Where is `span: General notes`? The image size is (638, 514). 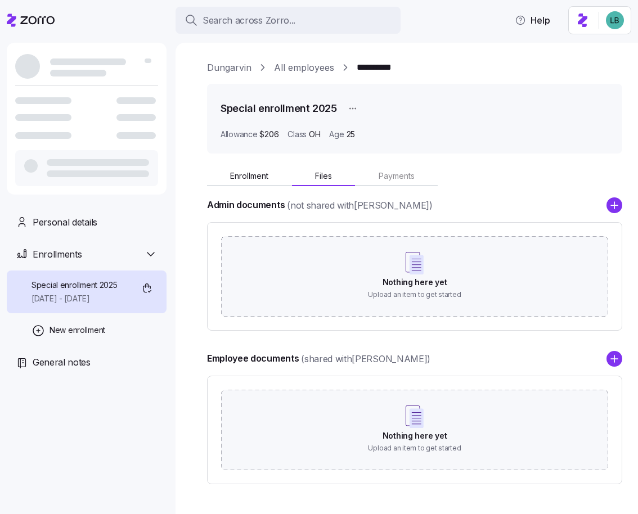
span: General notes is located at coordinates (61, 362).